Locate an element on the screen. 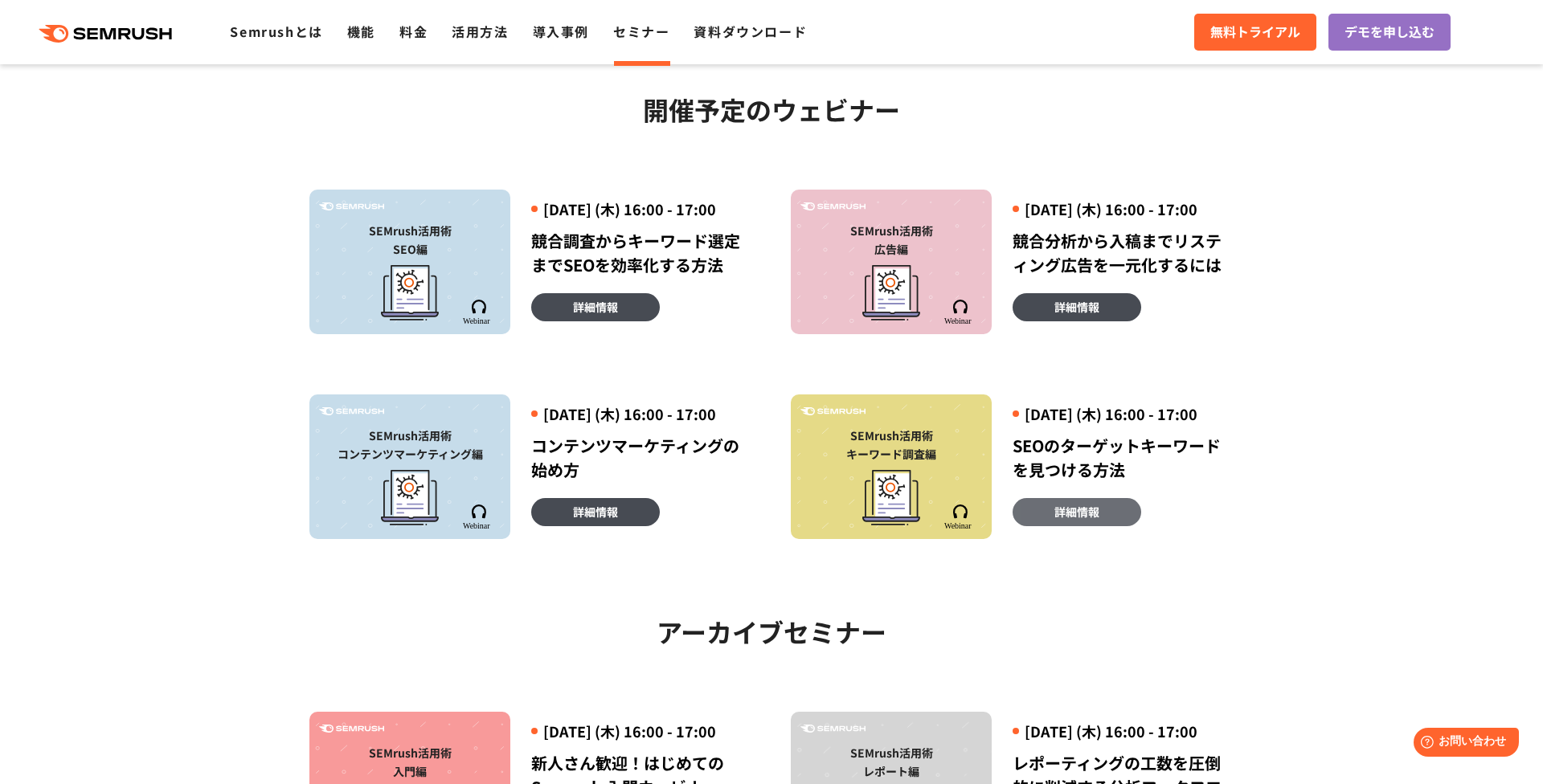 This screenshot has width=1543, height=784. a: 機能 is located at coordinates (361, 31).